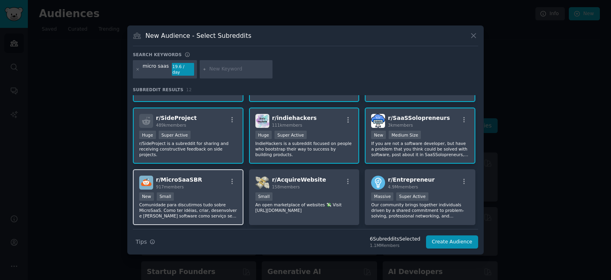 Image resolution: width=611 pixels, height=280 pixels. What do you see at coordinates (294, 118) in the screenshot?
I see `span: r/ indiehackers` at bounding box center [294, 118].